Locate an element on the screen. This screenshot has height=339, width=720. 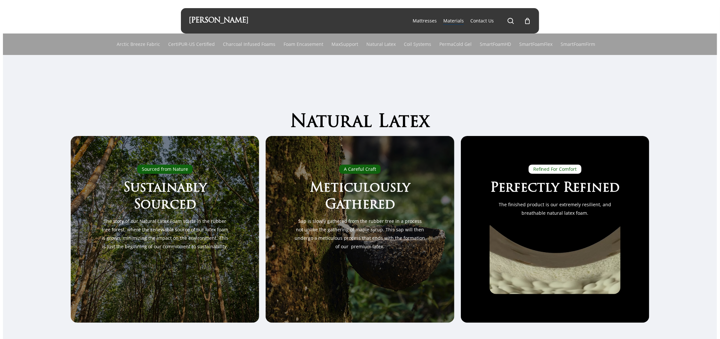
a: Materials is located at coordinates (453, 21).